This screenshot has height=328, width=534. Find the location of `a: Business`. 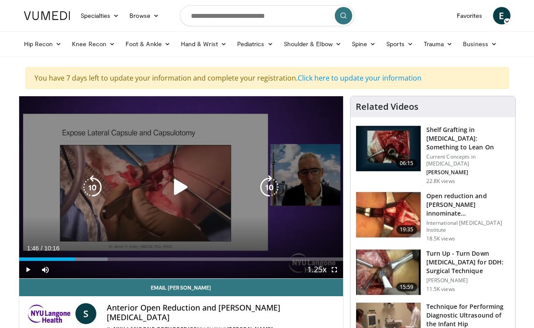

a: Business is located at coordinates (480, 44).